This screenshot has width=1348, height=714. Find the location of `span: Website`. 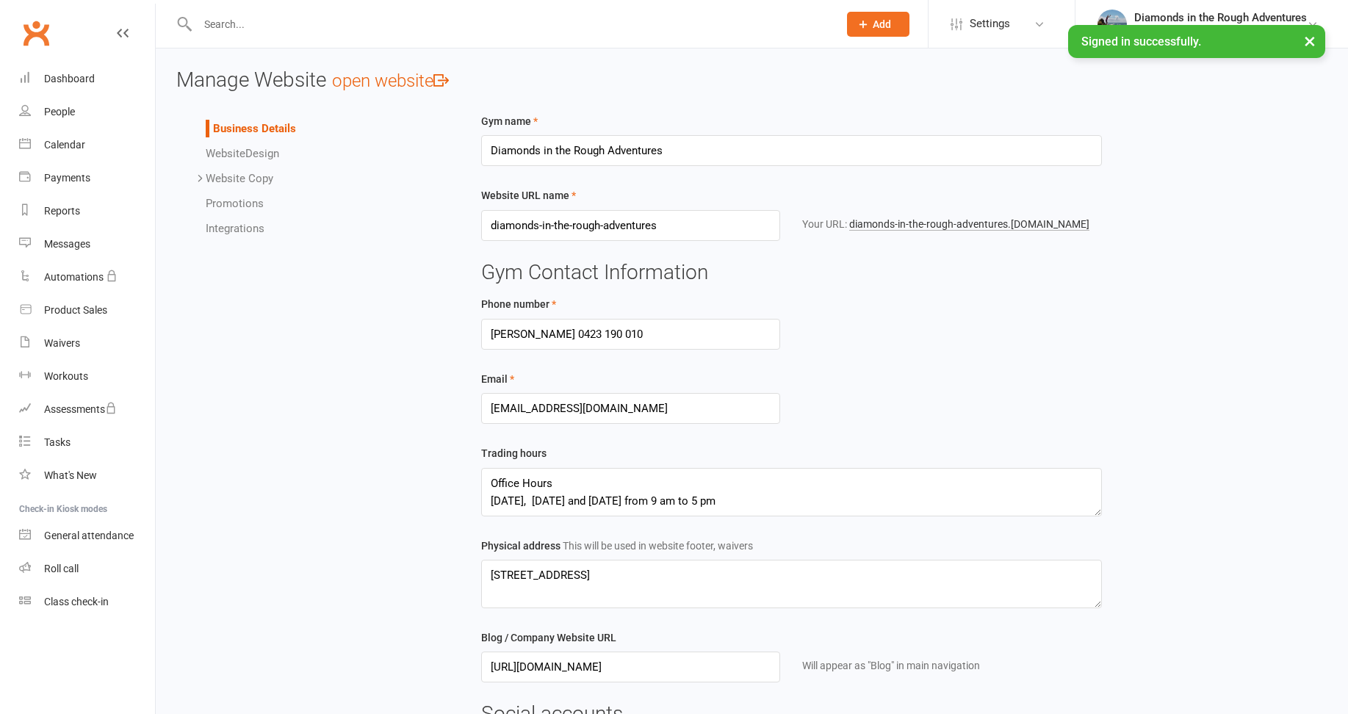

span: Website is located at coordinates (226, 154).